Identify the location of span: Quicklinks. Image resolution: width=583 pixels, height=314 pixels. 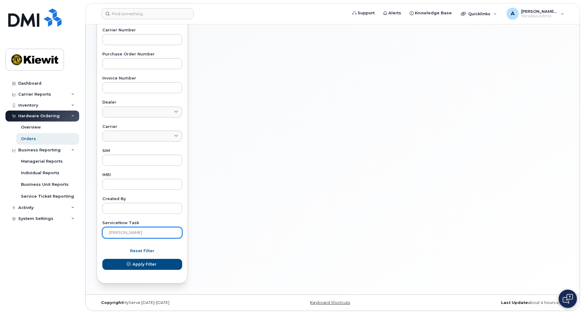
(479, 14).